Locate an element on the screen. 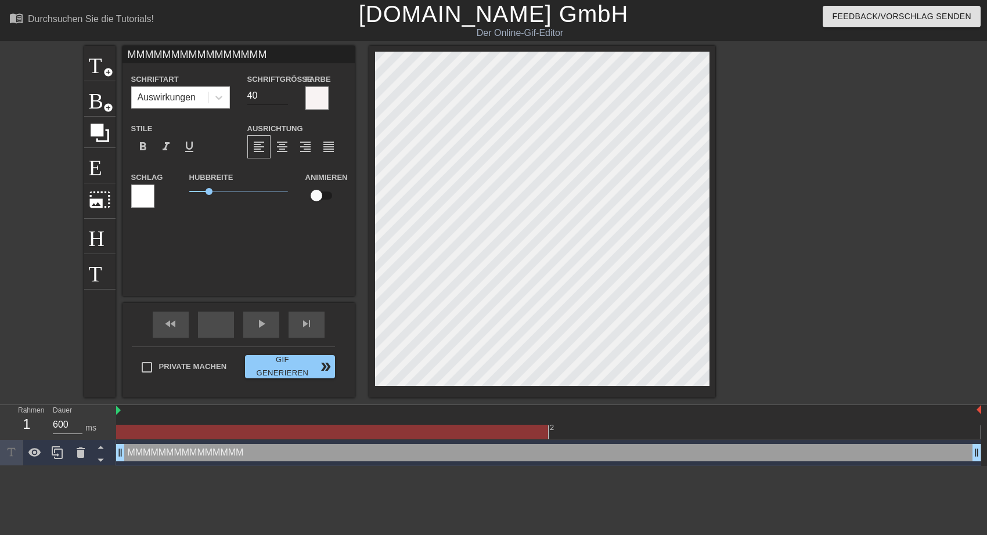 This screenshot has width=987, height=535. label: Farbe is located at coordinates (318, 80).